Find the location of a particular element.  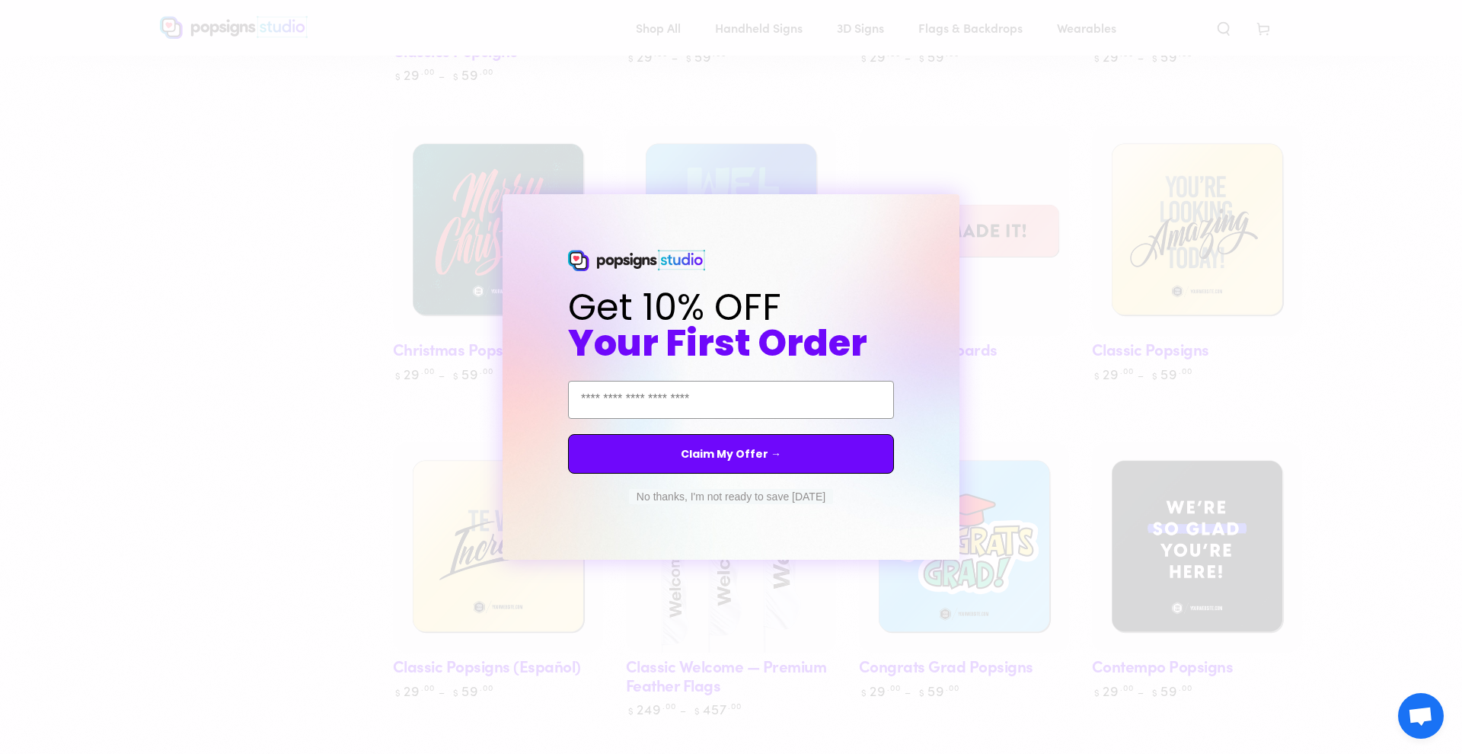

span: Get 10% OFF is located at coordinates (675, 307).